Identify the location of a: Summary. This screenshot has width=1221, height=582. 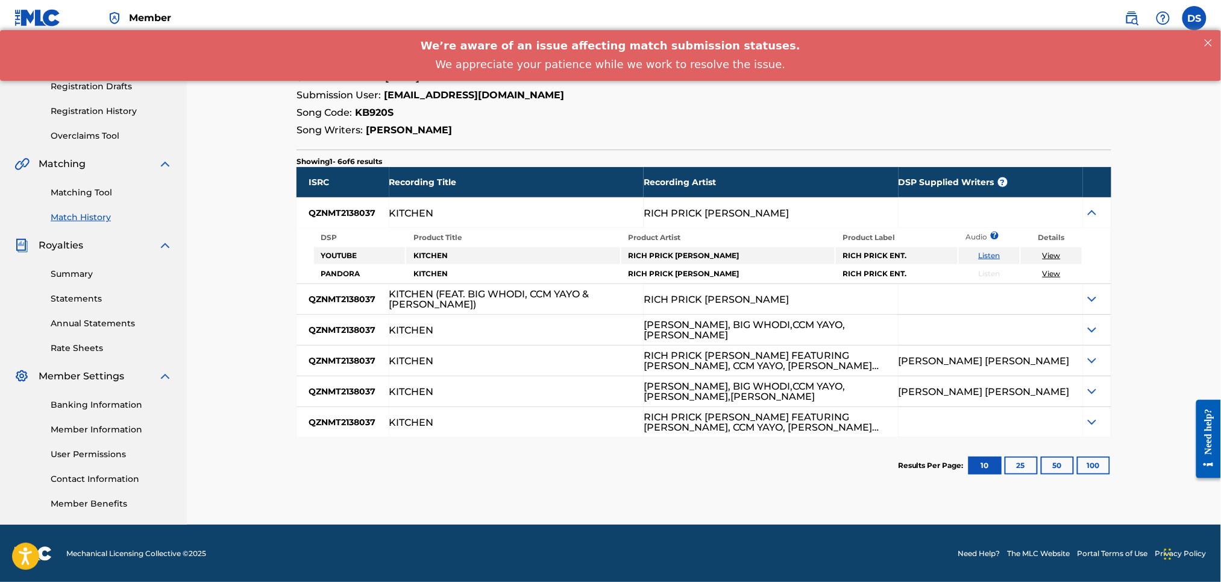
(112, 274).